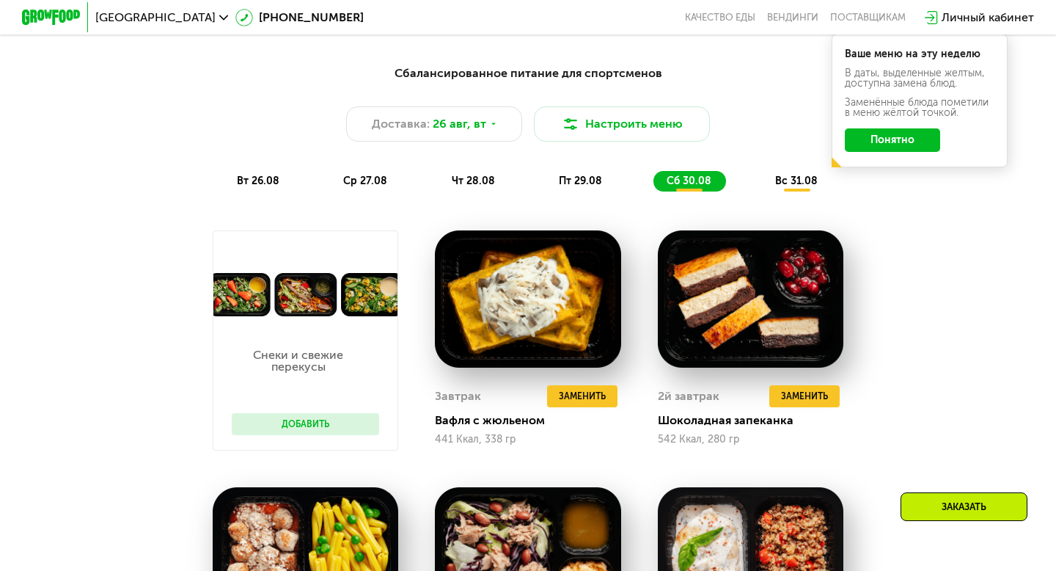 The width and height of the screenshot is (1056, 571). Describe the element at coordinates (459, 124) in the screenshot. I see `span: 26 авг, вт` at that location.